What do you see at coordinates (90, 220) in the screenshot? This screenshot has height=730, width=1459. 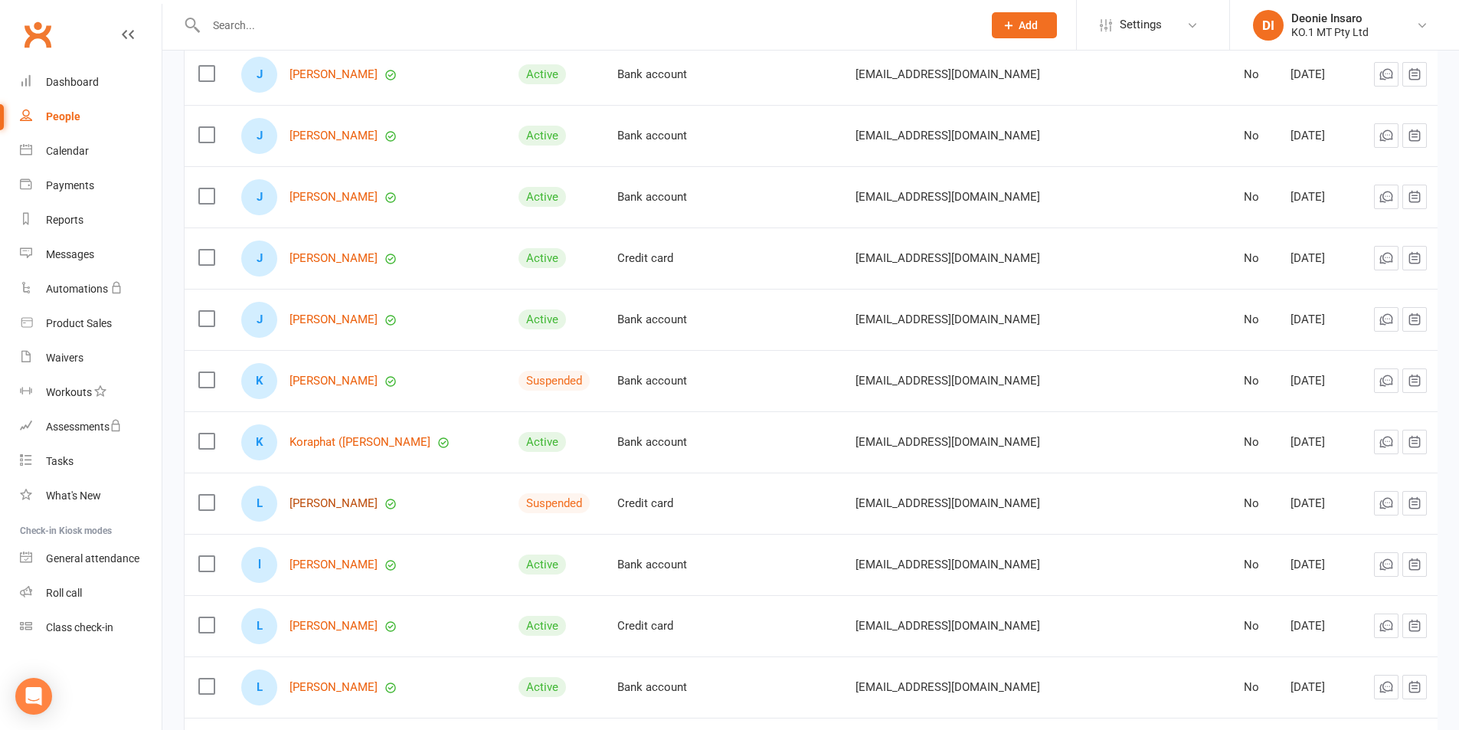 I see `a: Reports` at bounding box center [90, 220].